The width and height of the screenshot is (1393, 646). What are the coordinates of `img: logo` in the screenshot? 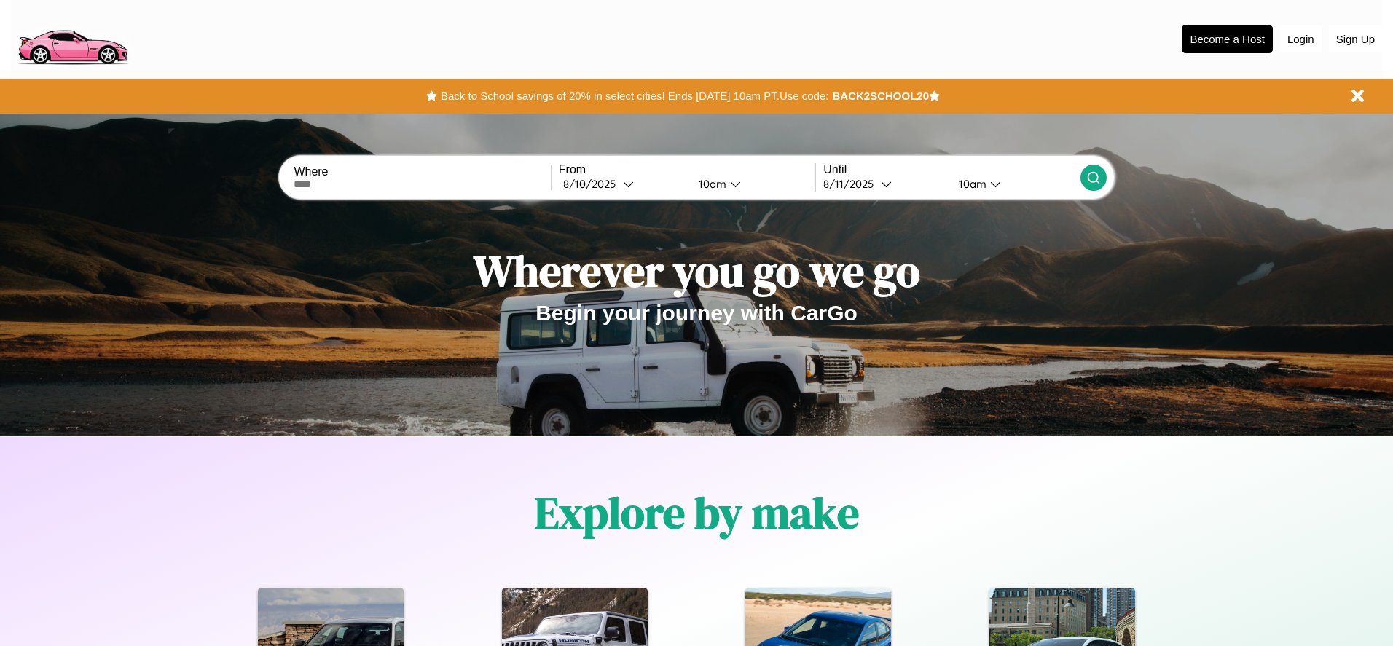 It's located at (72, 38).